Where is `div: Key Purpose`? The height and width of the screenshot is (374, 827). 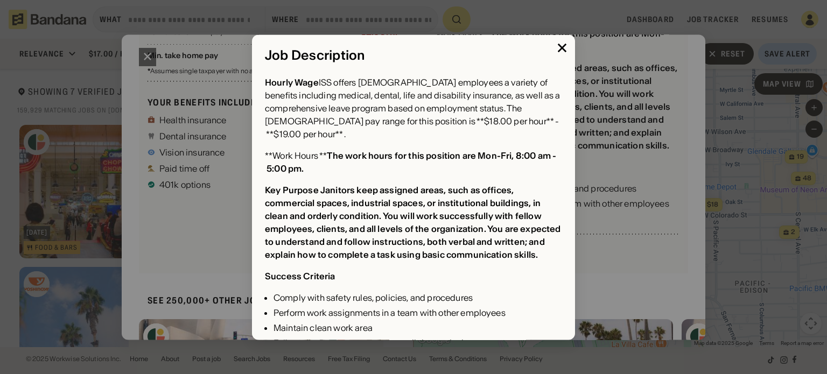 div: Key Purpose is located at coordinates (292, 190).